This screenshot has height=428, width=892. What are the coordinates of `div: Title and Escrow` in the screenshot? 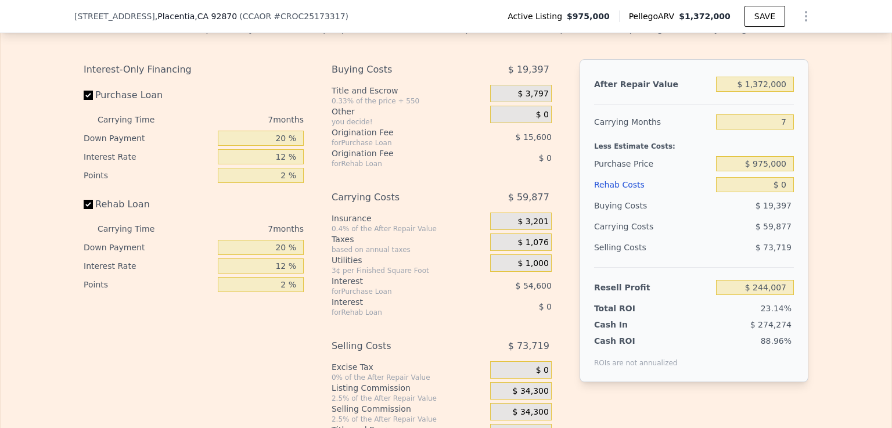 It's located at (408, 91).